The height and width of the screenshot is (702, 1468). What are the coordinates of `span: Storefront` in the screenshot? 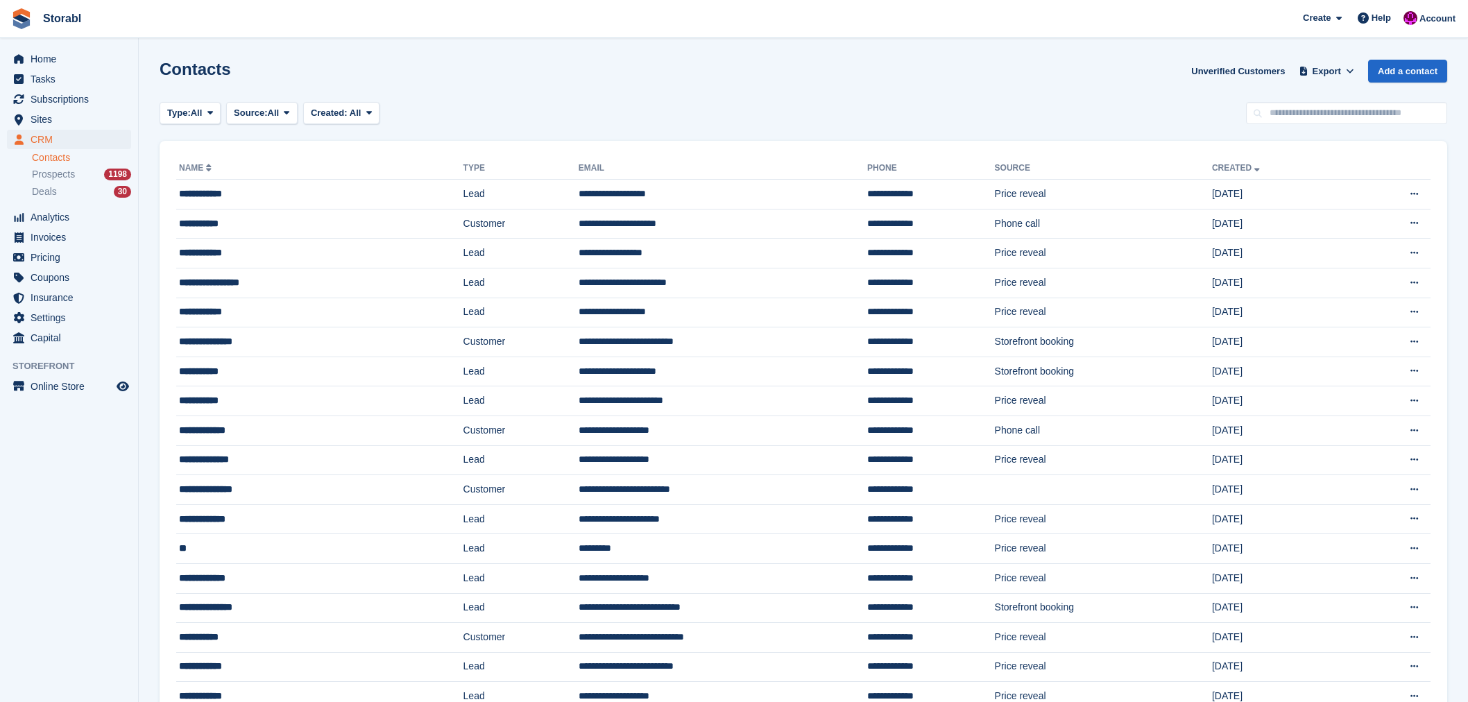 It's located at (75, 366).